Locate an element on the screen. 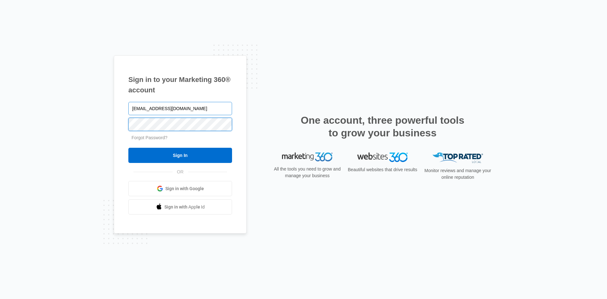  p: Beautiful websites that drive results is located at coordinates (382, 169).